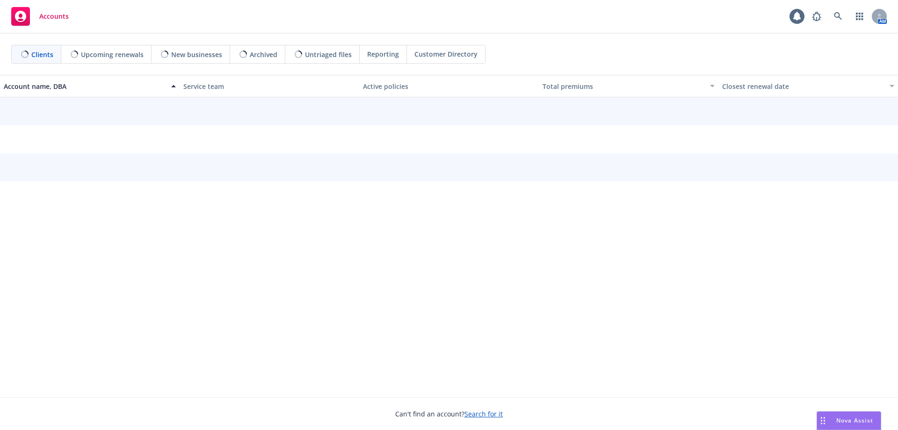 The image size is (898, 430). Describe the element at coordinates (628, 86) in the screenshot. I see `button: Total premiums` at that location.